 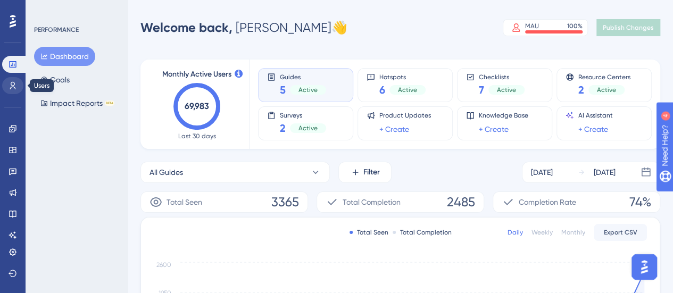 I want to click on div: Total Seen, so click(x=369, y=233).